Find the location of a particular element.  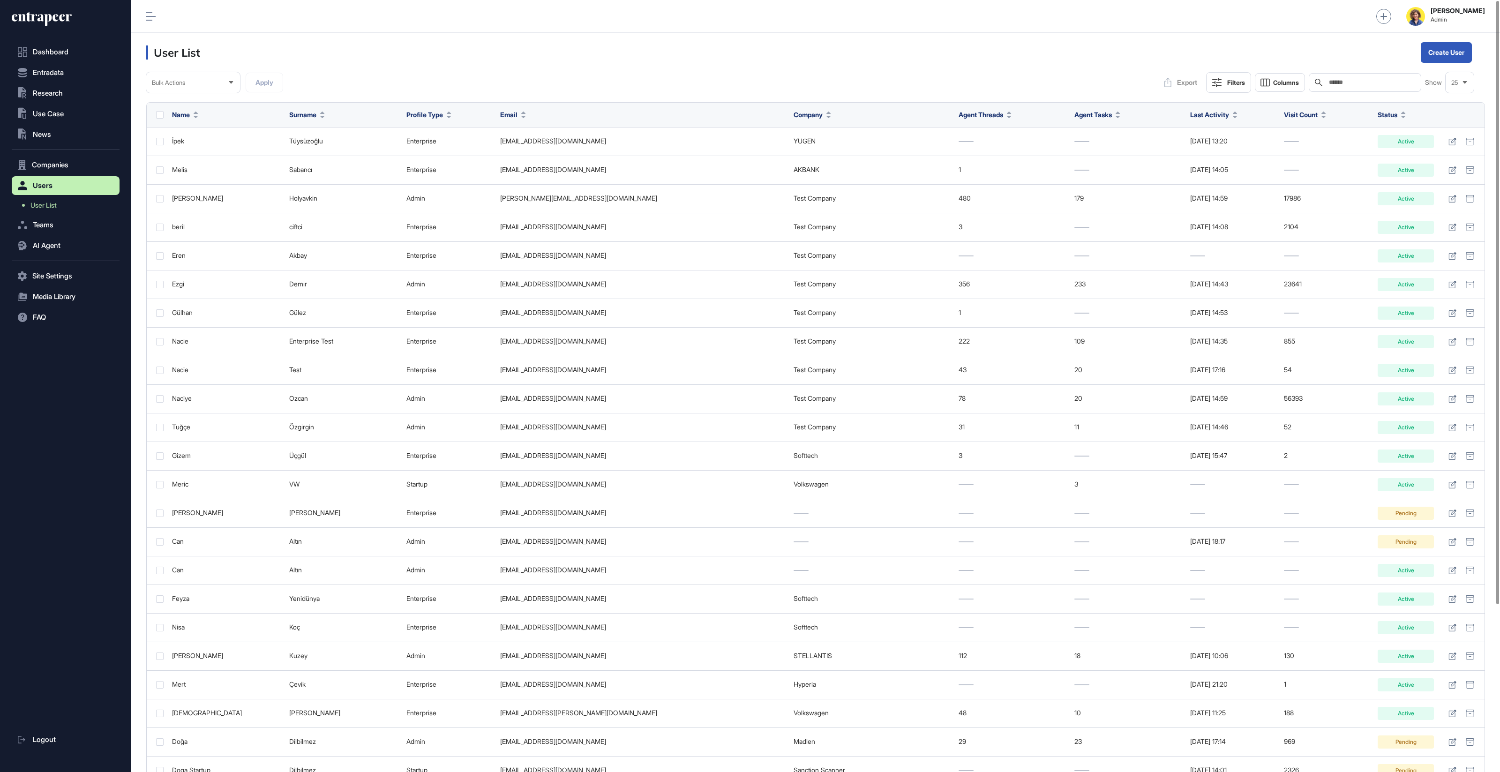

div: Akbay is located at coordinates (343, 255).